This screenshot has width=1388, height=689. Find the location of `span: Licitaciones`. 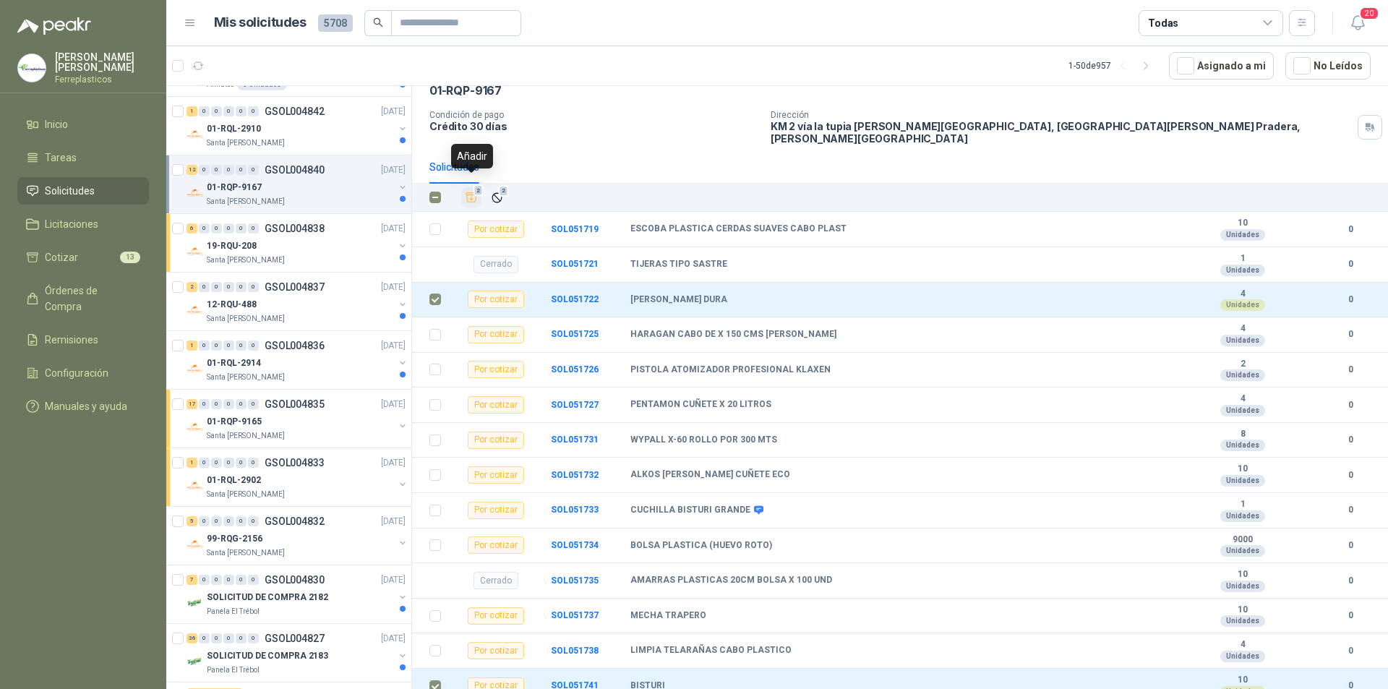

span: Licitaciones is located at coordinates (72, 224).